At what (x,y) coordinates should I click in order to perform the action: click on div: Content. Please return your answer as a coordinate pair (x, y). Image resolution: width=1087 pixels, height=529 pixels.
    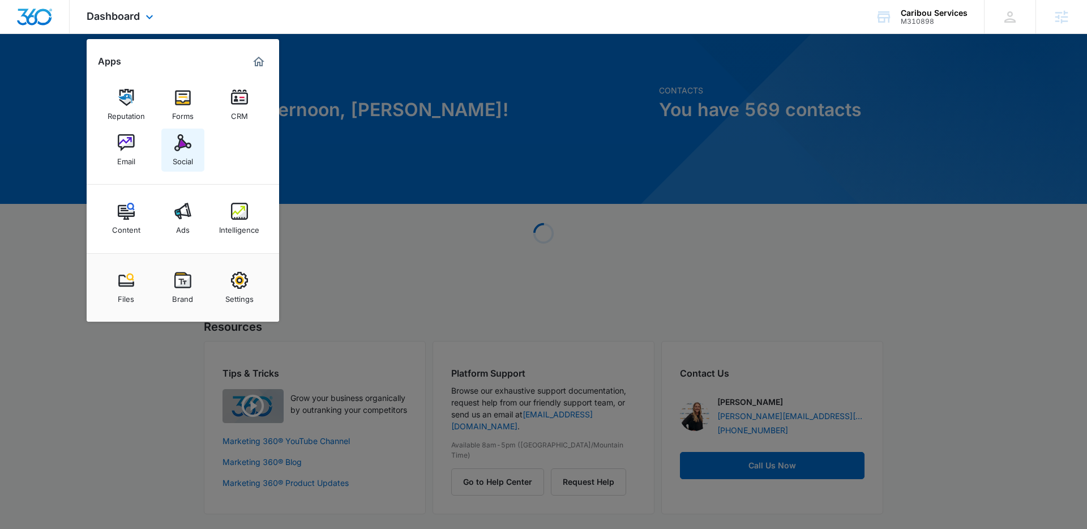
    Looking at the image, I should click on (126, 227).